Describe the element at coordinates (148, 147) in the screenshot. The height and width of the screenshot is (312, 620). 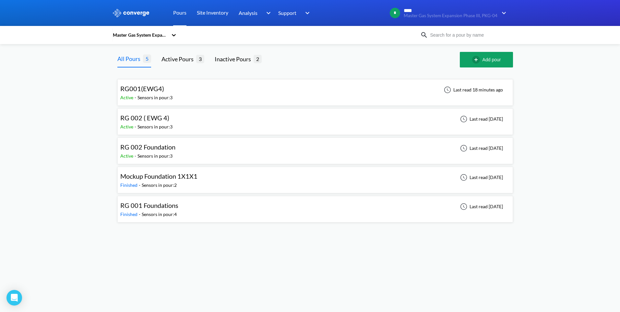
I see `span: RG 002 Foundation` at that location.